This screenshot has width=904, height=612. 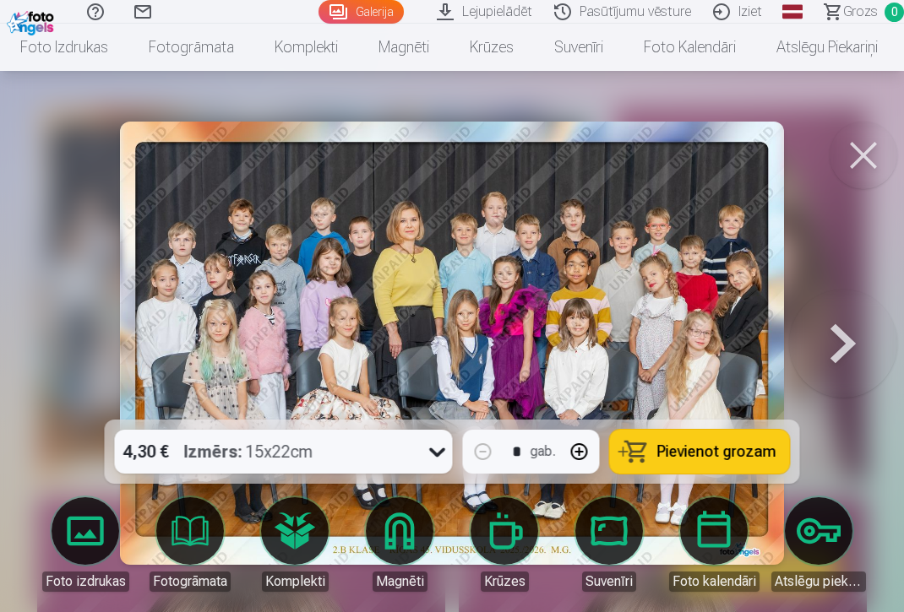 What do you see at coordinates (714, 582) in the screenshot?
I see `div: Foto kalendāri` at bounding box center [714, 582].